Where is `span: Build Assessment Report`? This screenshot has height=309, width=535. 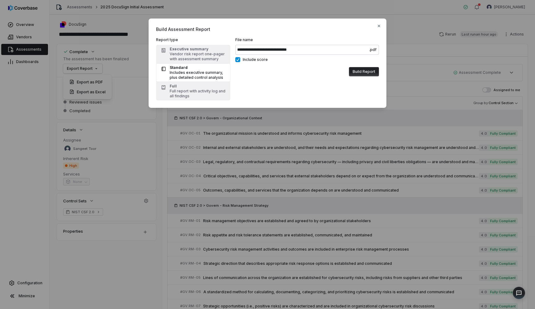
span: Build Assessment Report is located at coordinates (267, 29).